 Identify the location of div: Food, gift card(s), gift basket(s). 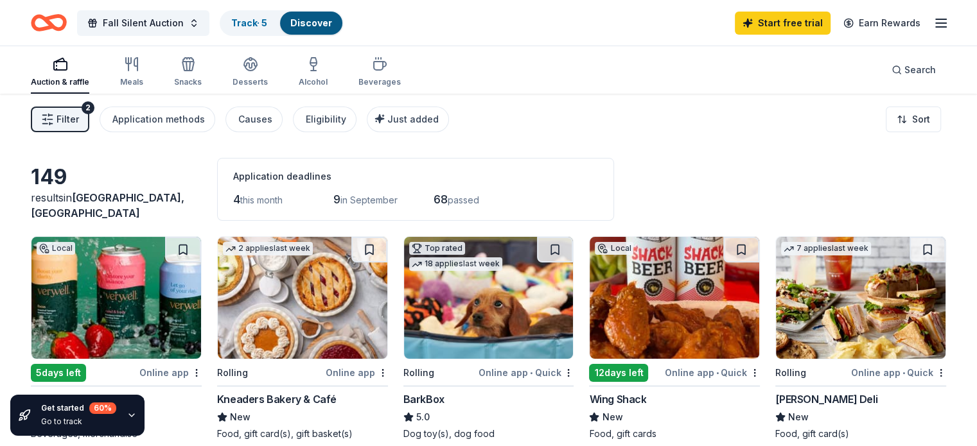
(303, 434).